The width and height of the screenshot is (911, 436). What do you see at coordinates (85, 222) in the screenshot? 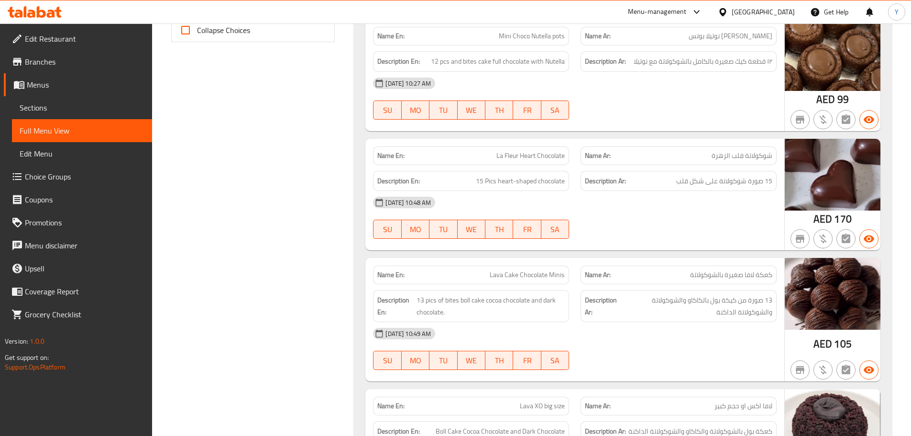
I see `span: Promotions` at bounding box center [85, 222].